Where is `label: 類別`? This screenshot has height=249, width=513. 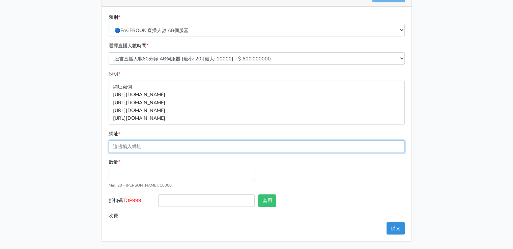 label: 類別 is located at coordinates (114, 17).